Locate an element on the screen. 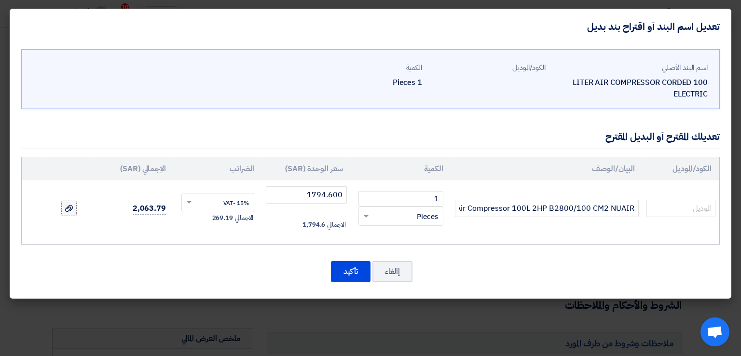  input: Add Item Description is located at coordinates (547, 208).